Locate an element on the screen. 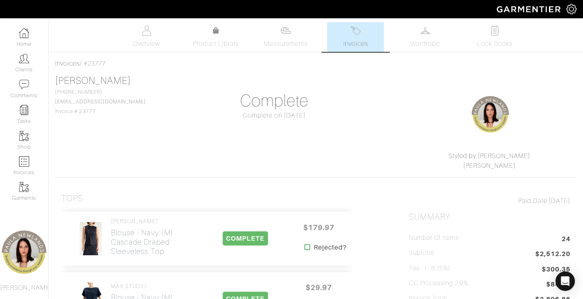  span: Paid Date: is located at coordinates (533, 201).